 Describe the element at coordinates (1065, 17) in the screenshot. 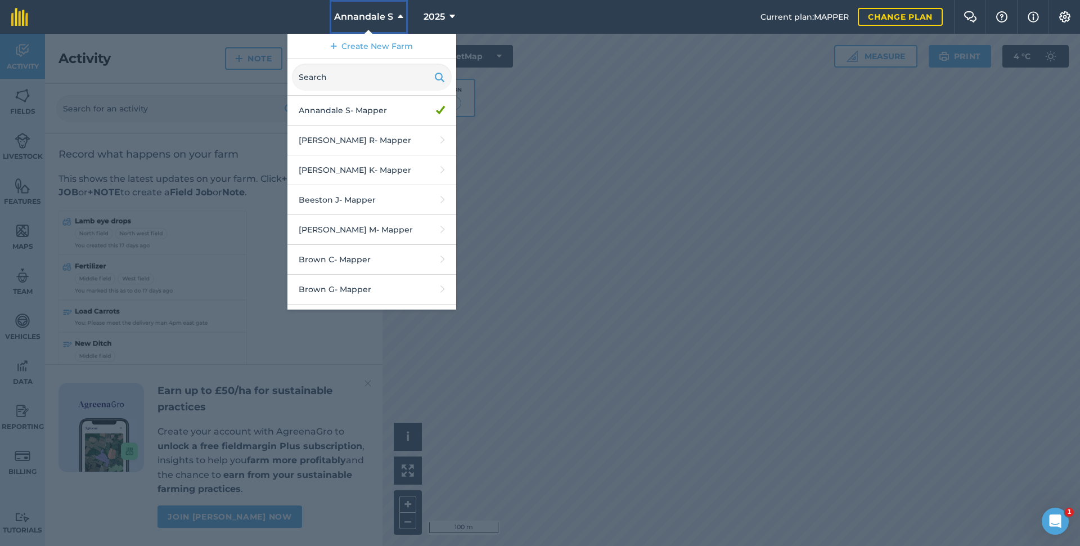

I see `img: A cog icon` at that location.